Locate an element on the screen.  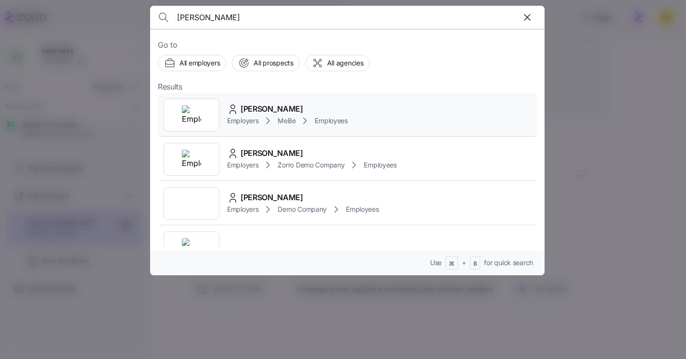
button: All employers is located at coordinates (192, 63).